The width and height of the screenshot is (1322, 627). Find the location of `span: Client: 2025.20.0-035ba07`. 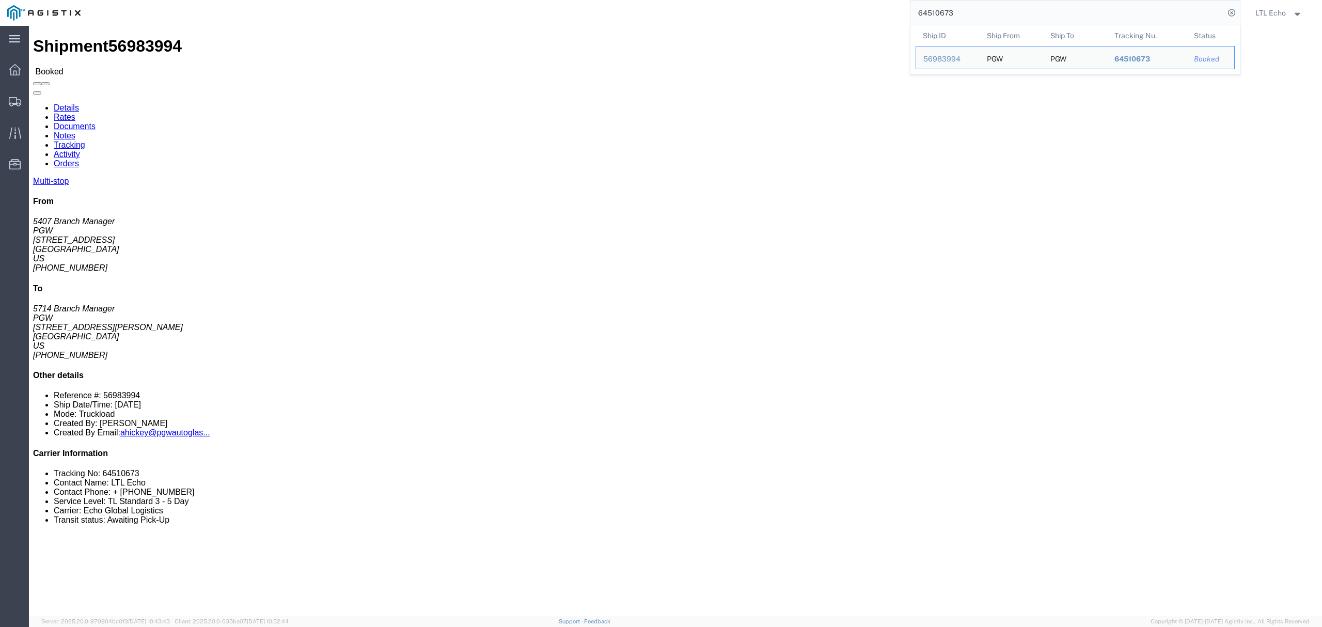

span: Client: 2025.20.0-035ba07 is located at coordinates (231, 621).